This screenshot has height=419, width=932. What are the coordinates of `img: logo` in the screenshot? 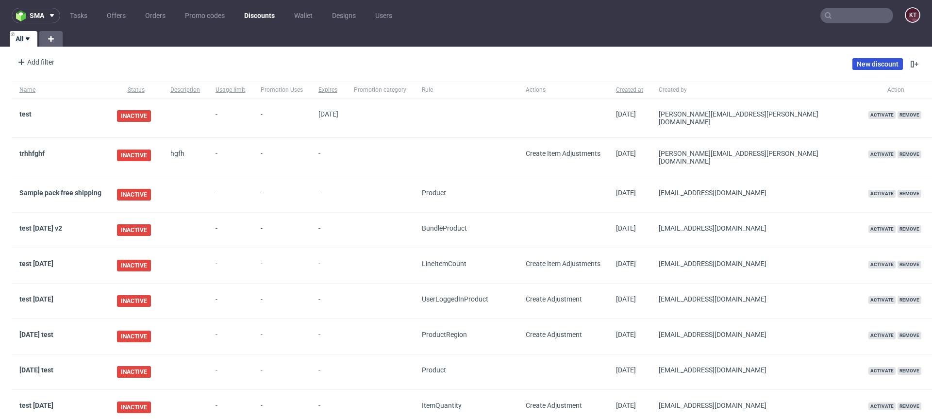 It's located at (23, 16).